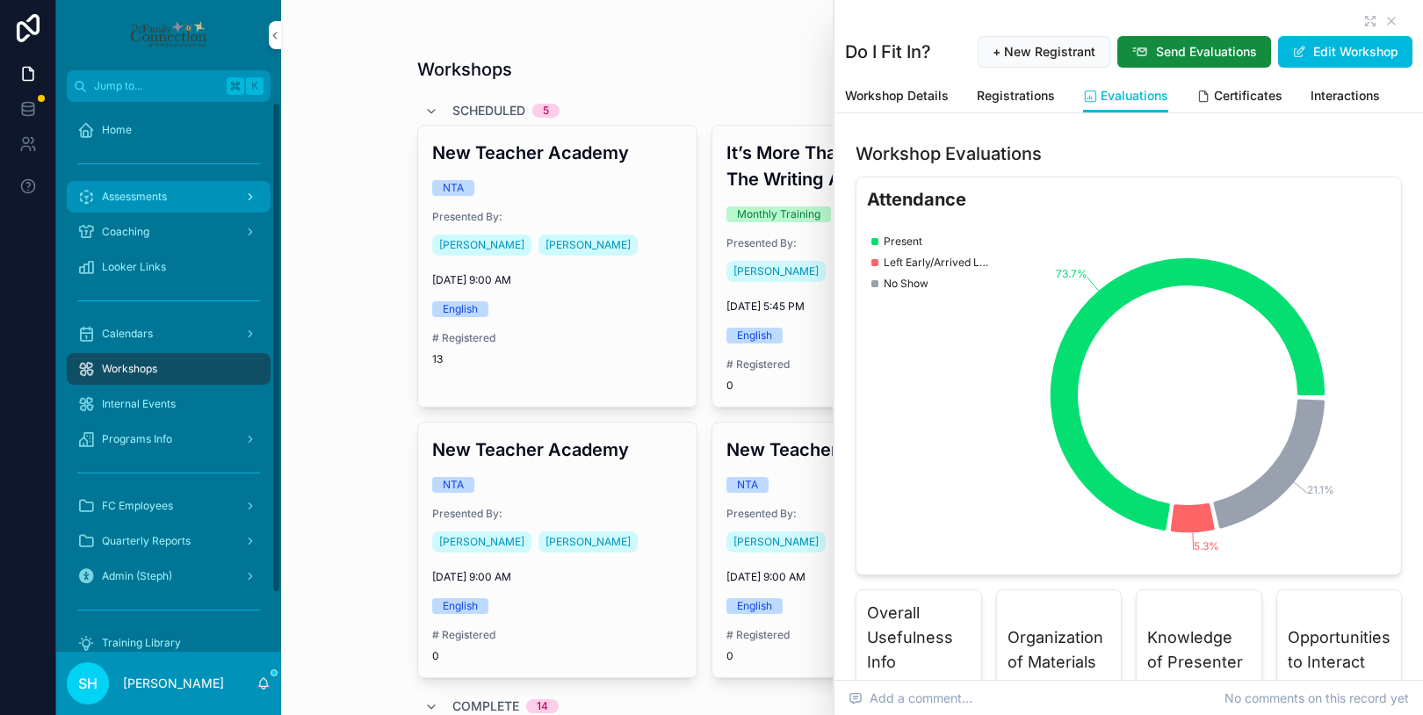  I want to click on div: scrollable content, so click(169, 377).